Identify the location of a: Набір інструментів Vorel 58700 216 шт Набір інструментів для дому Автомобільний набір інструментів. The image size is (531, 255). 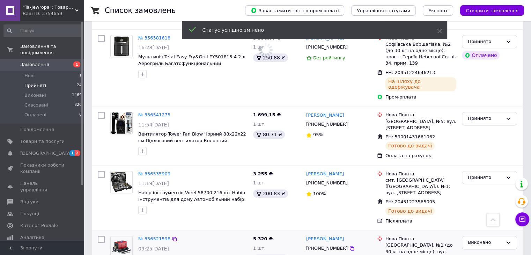
(192, 199).